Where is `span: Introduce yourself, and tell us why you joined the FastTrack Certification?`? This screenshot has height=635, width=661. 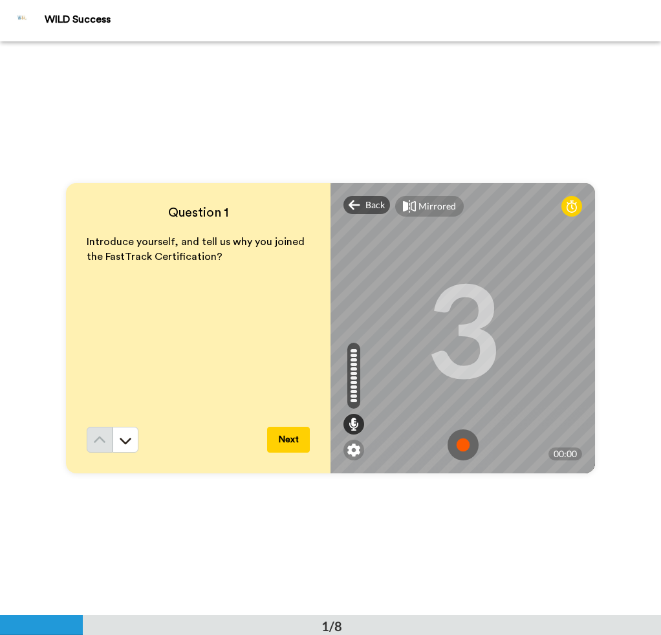 span: Introduce yourself, and tell us why you joined the FastTrack Certification? is located at coordinates (196, 249).